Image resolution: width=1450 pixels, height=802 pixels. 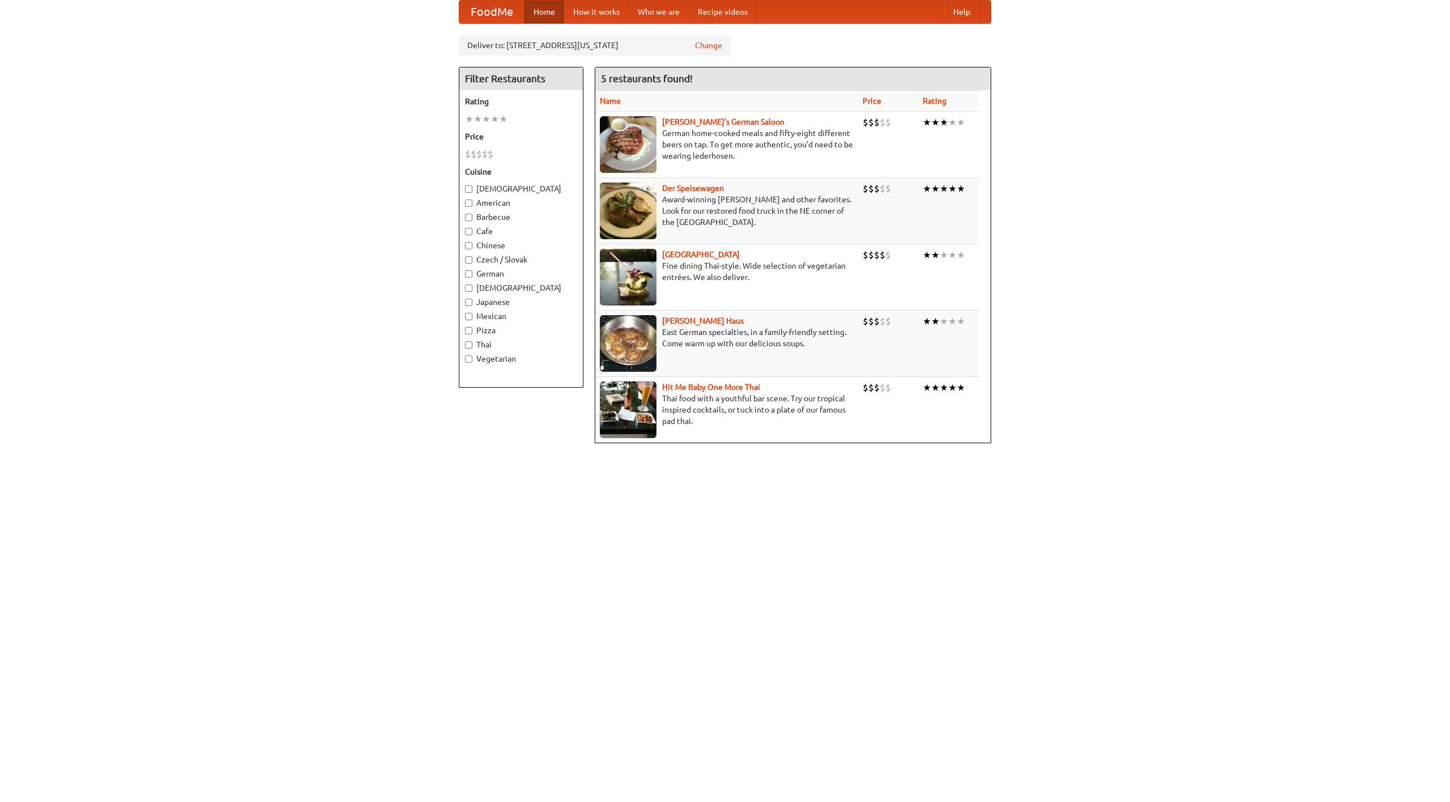 I want to click on a: Home, so click(x=544, y=12).